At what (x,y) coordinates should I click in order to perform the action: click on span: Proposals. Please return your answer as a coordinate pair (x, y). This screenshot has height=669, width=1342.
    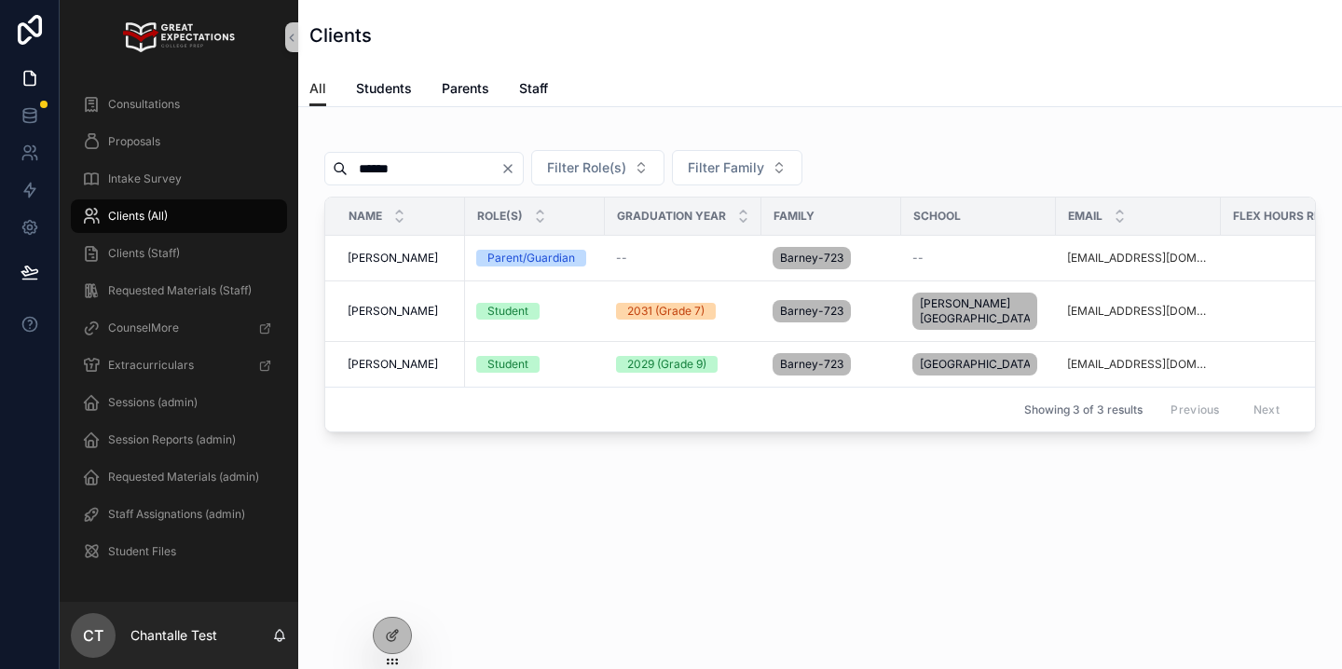
    Looking at the image, I should click on (134, 142).